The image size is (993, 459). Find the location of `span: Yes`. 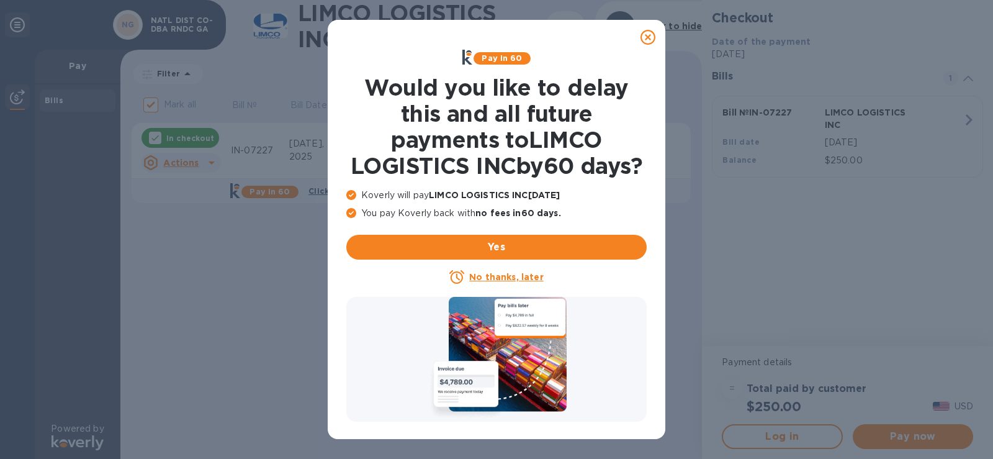

span: Yes is located at coordinates (496, 247).